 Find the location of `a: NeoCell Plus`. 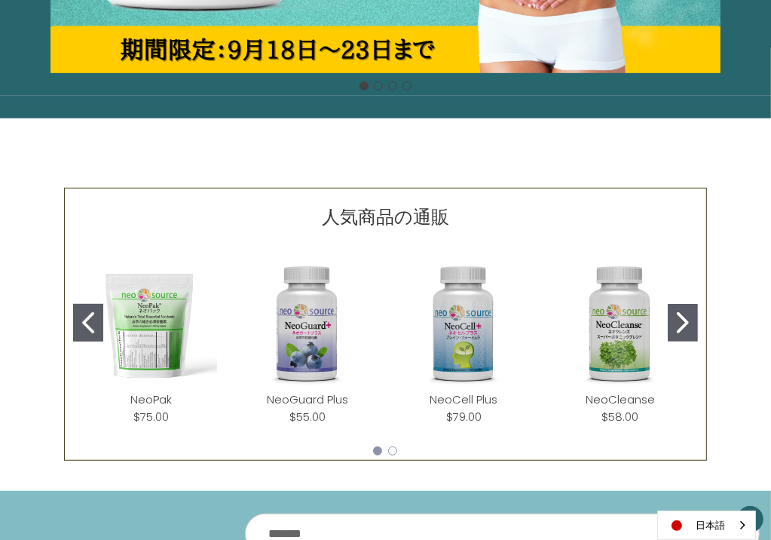

a: NeoCell Plus is located at coordinates (464, 399).